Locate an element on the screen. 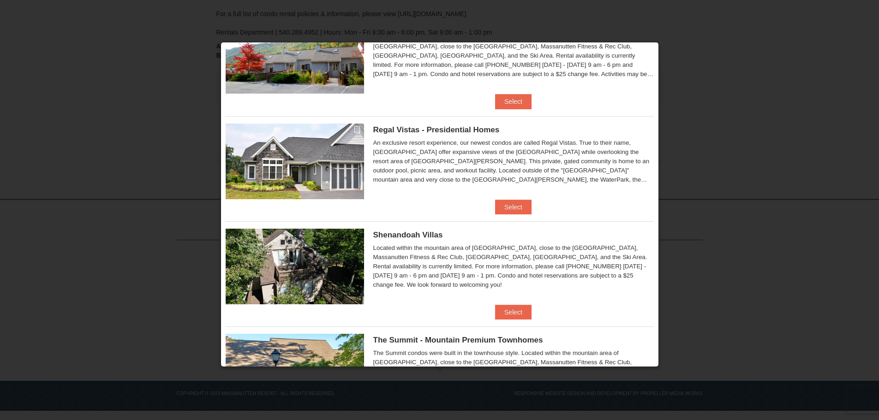 The width and height of the screenshot is (879, 420). img: 19219034-1-0eee7e00.jpg is located at coordinates (295, 372).